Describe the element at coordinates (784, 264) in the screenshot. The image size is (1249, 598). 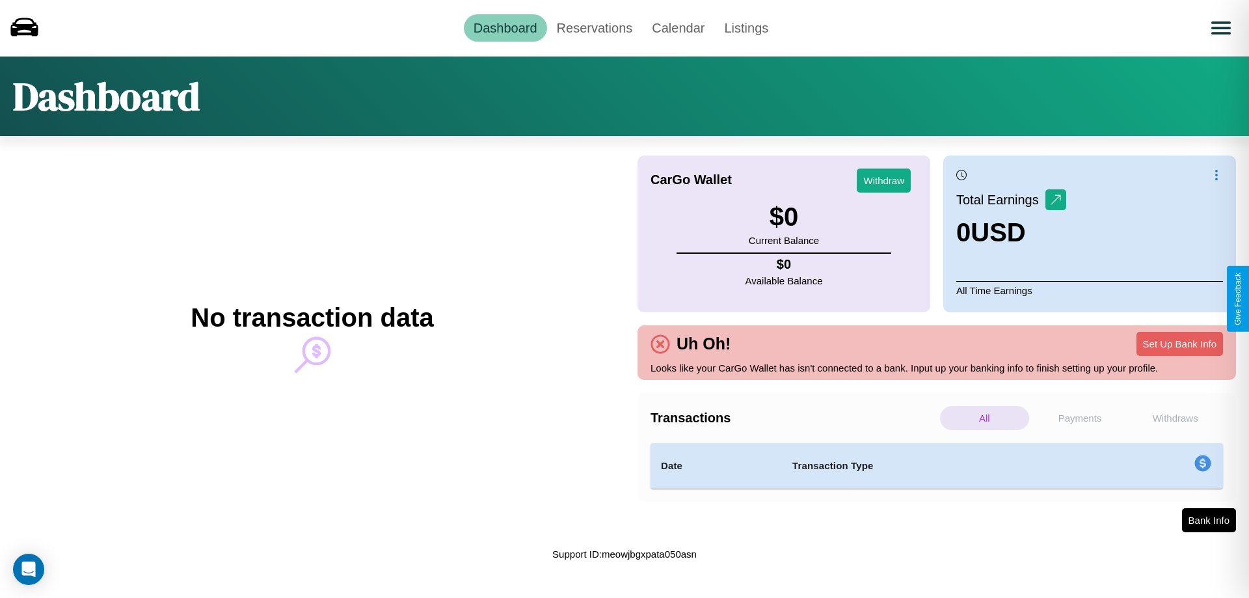
I see `h4: $ 0` at that location.